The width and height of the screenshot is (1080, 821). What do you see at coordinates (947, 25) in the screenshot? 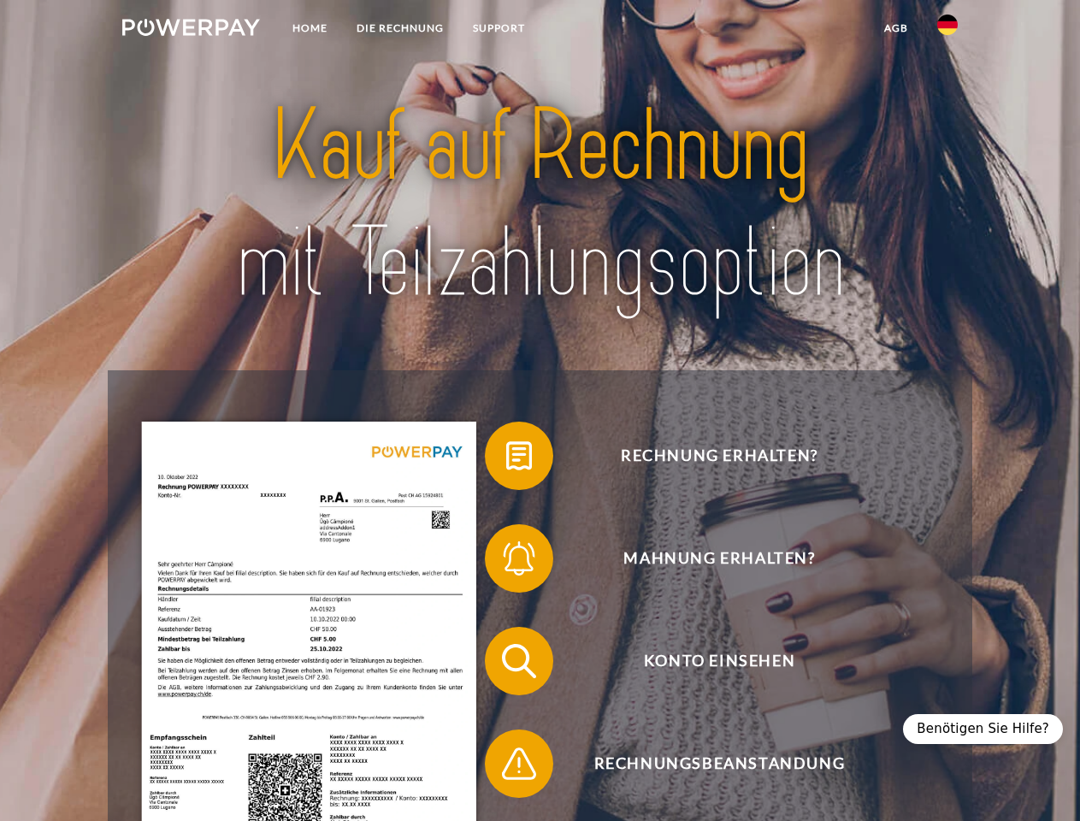
I see `img: de` at bounding box center [947, 25].